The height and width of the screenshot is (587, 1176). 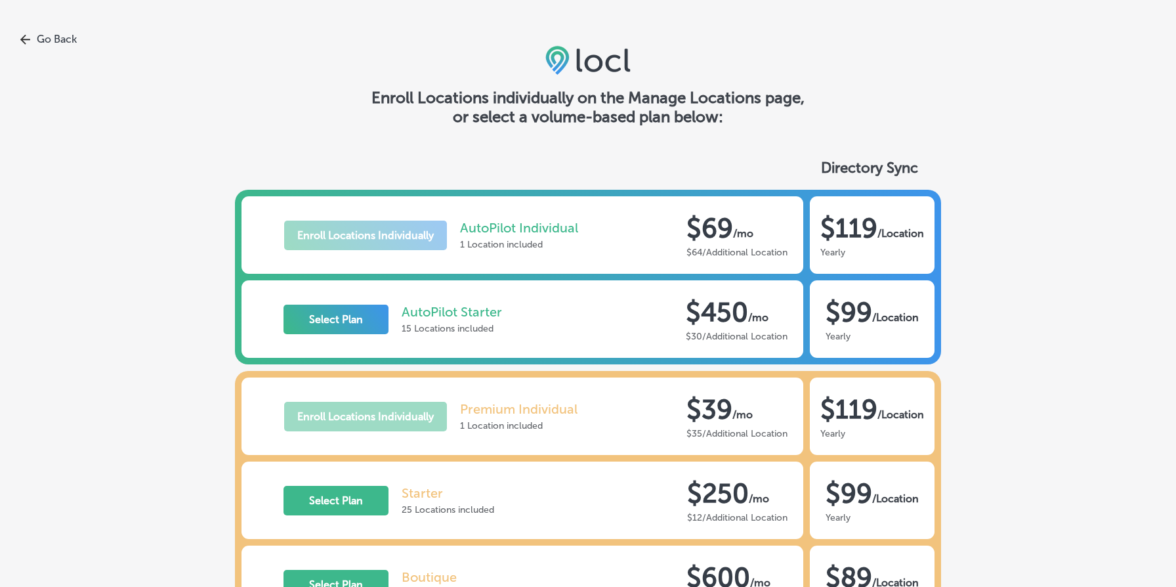 I want to click on p: $250, so click(x=718, y=493).